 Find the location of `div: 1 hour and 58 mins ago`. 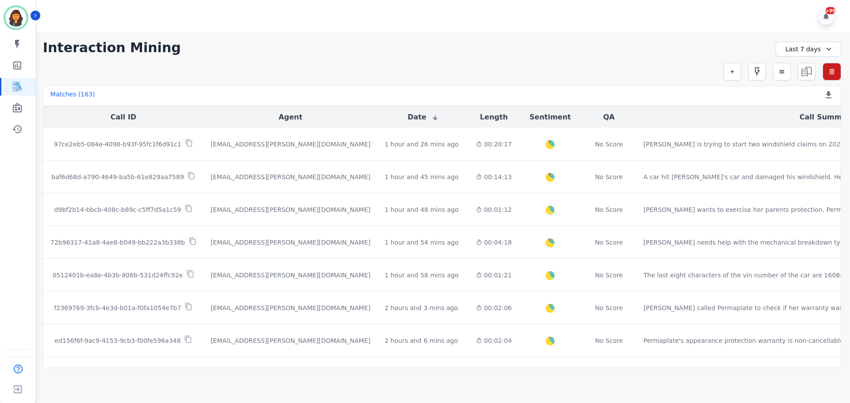

div: 1 hour and 58 mins ago is located at coordinates (422, 275).